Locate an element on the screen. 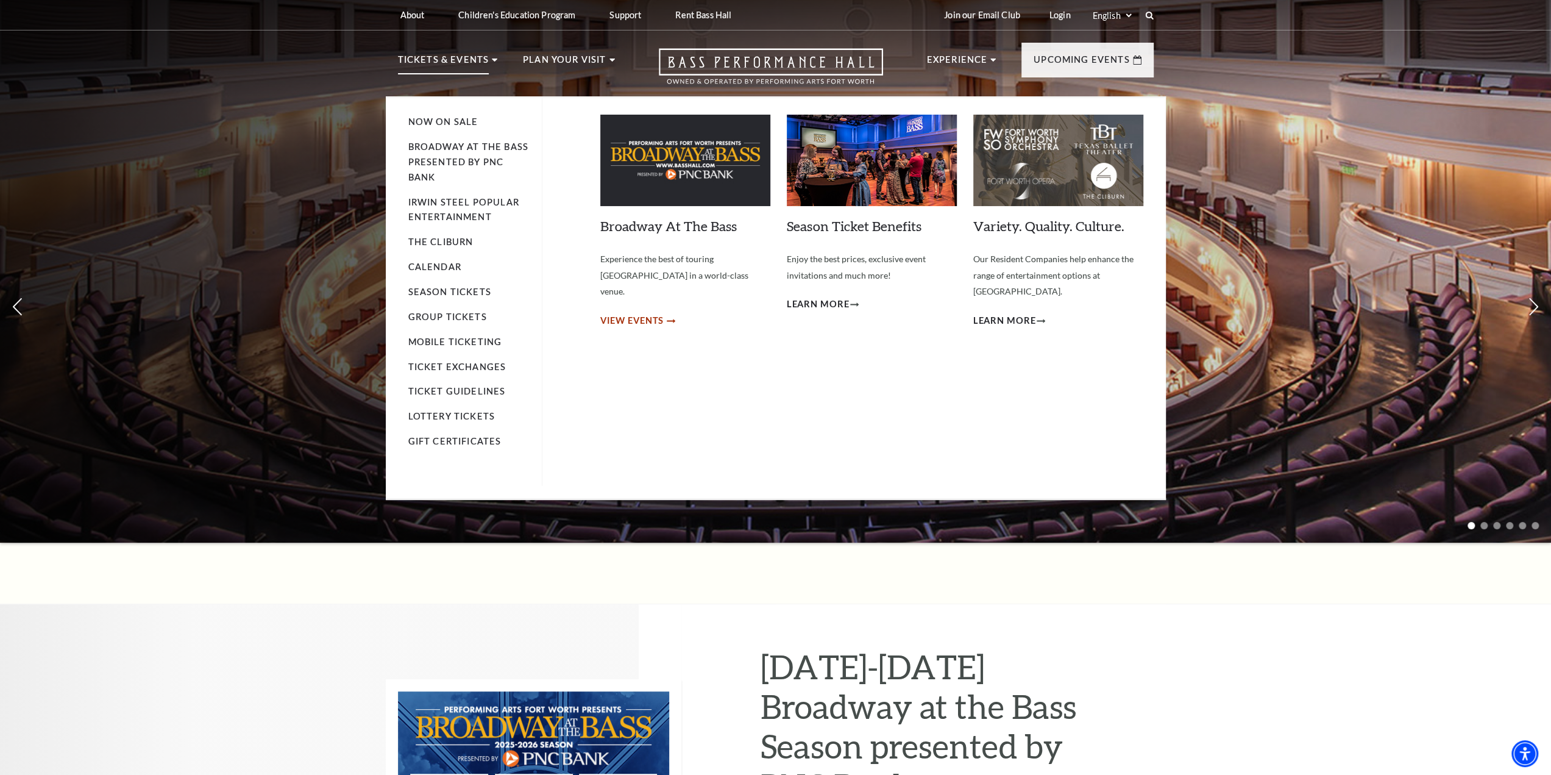 The width and height of the screenshot is (1551, 775). a: Season Ticket Benefits is located at coordinates (854, 226).